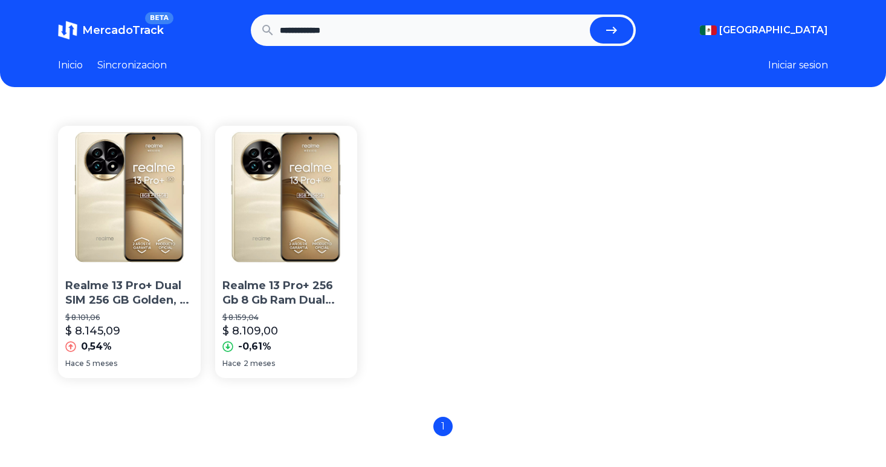 Image resolution: width=886 pixels, height=467 pixels. What do you see at coordinates (70, 65) in the screenshot?
I see `a: Inicio` at bounding box center [70, 65].